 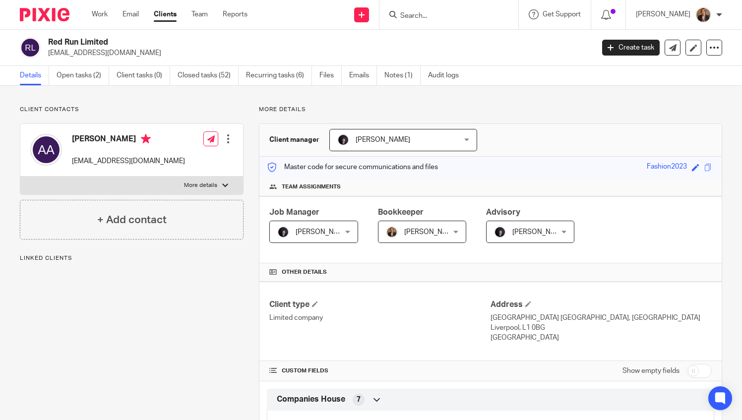 I want to click on p: Limited company, so click(x=380, y=318).